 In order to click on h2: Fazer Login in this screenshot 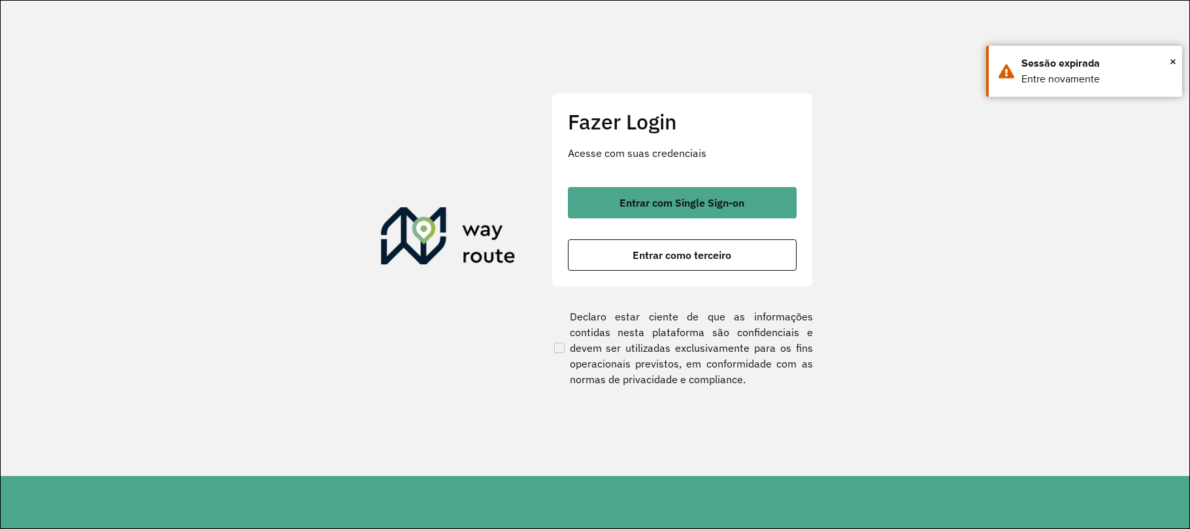, I will do `click(683, 122)`.